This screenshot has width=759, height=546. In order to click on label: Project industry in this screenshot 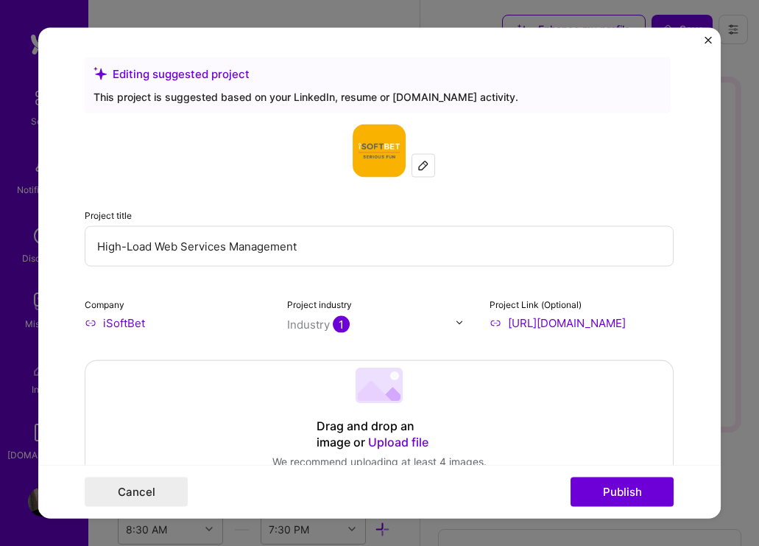, I will do `click(320, 303)`.